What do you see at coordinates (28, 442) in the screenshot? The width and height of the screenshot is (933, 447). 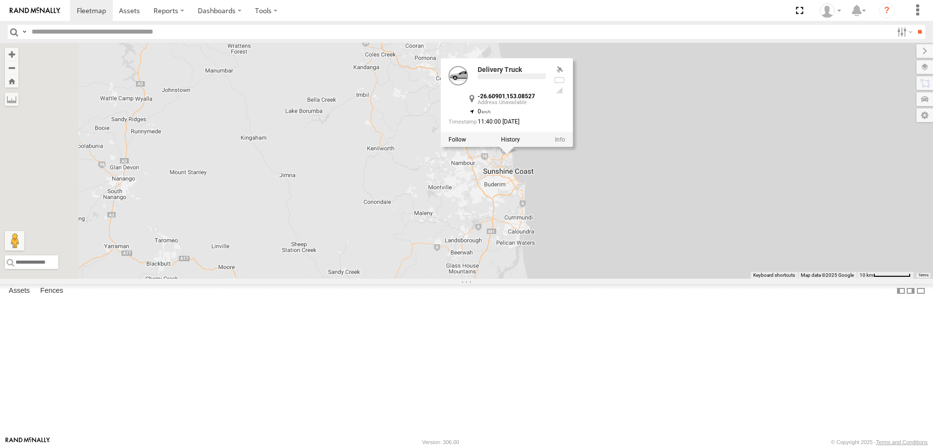 I see `a: Visit our Website` at bounding box center [28, 442].